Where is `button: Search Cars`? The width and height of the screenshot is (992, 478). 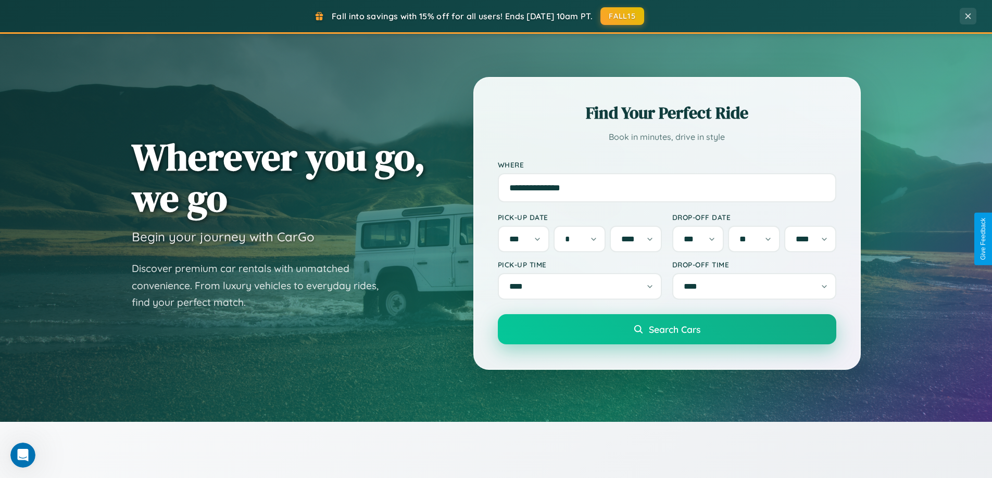 button: Search Cars is located at coordinates (667, 329).